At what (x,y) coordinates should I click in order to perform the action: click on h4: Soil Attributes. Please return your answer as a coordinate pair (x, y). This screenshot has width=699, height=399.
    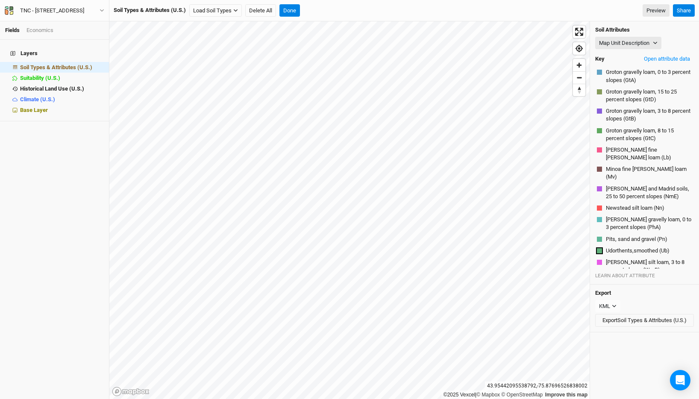
    Looking at the image, I should click on (644, 30).